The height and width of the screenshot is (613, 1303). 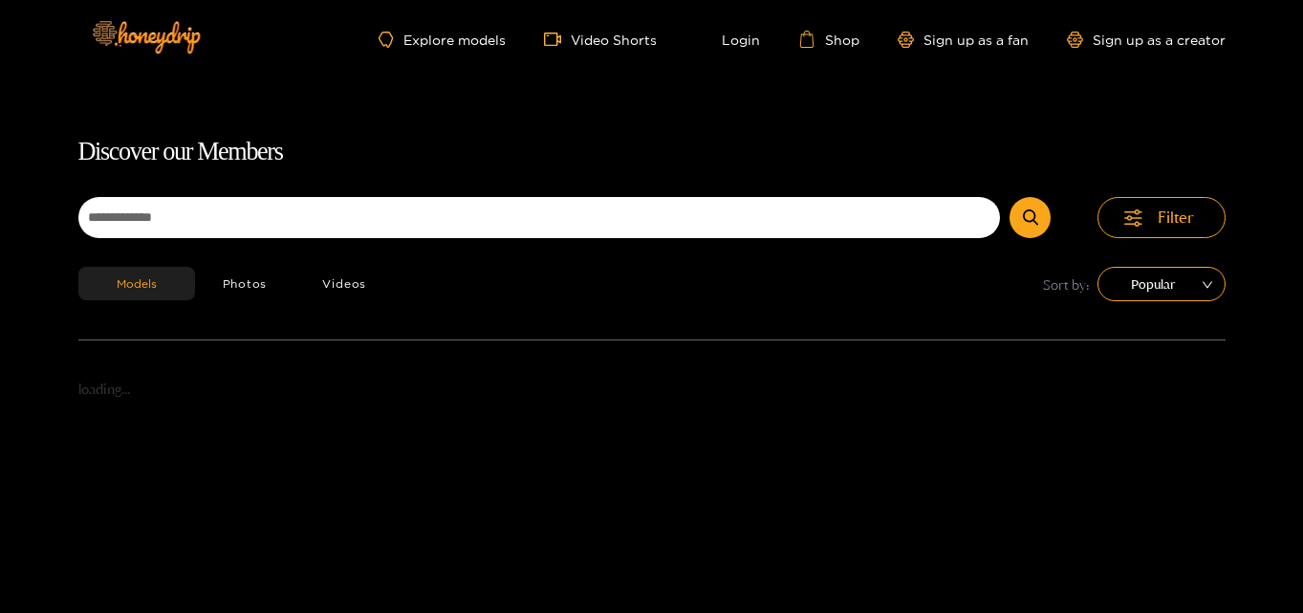 I want to click on button: Videos, so click(x=344, y=283).